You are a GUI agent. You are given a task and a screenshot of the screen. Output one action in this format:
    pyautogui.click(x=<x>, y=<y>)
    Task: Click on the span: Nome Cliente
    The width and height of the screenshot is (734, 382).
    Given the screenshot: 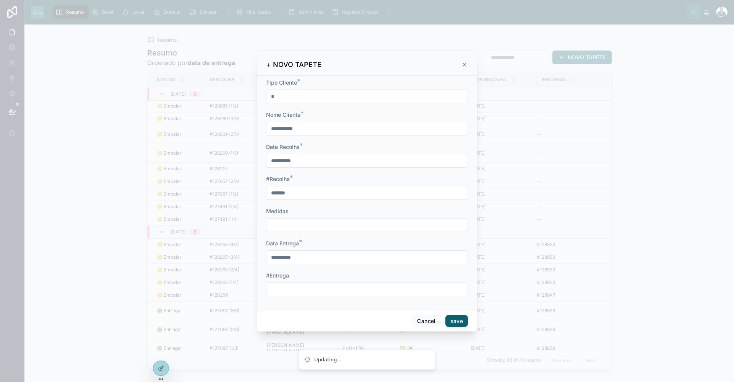 What is the action you would take?
    pyautogui.click(x=283, y=114)
    